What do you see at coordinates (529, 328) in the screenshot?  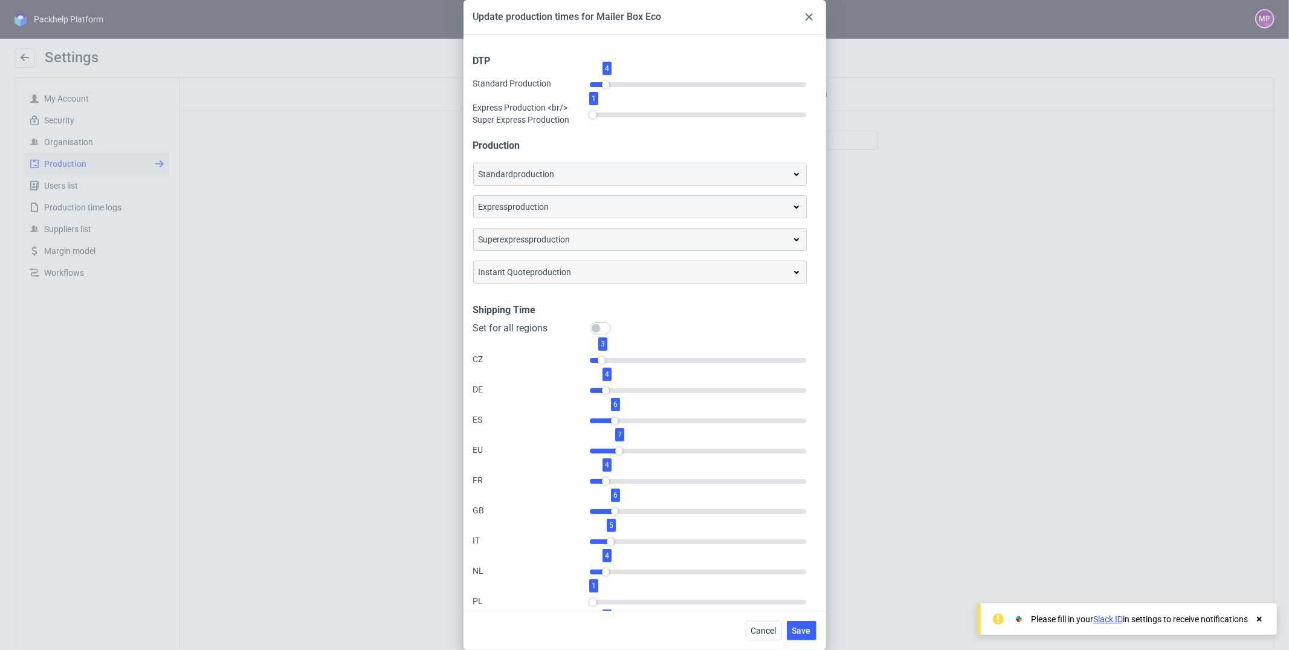 I see `span: Set for all regions` at bounding box center [529, 328].